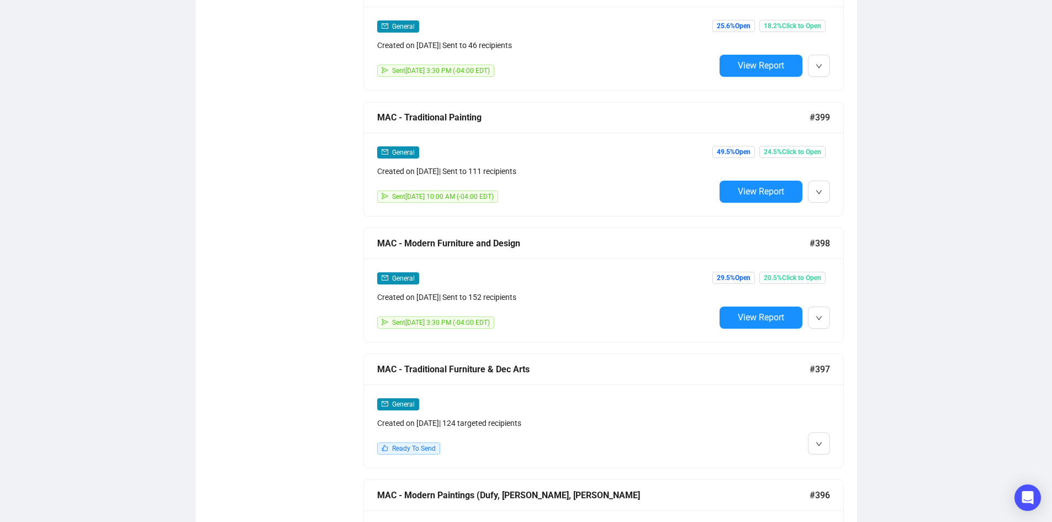 The width and height of the screenshot is (1052, 522). Describe the element at coordinates (414, 449) in the screenshot. I see `span: Ready To Send` at that location.